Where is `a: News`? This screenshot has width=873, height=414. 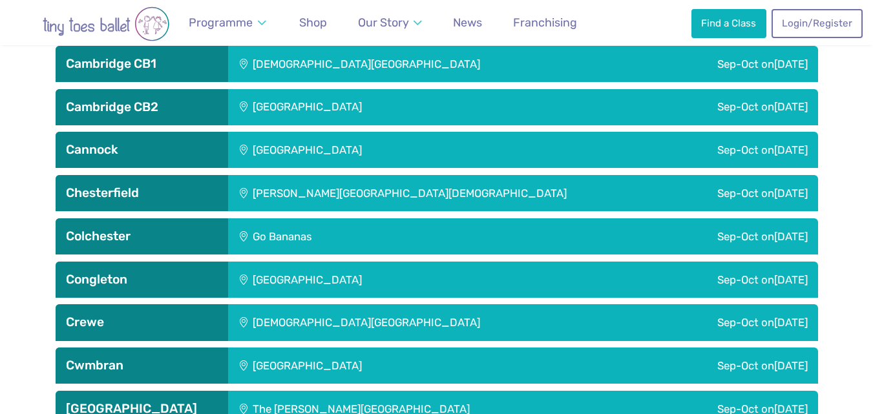
a: News is located at coordinates (467, 23).